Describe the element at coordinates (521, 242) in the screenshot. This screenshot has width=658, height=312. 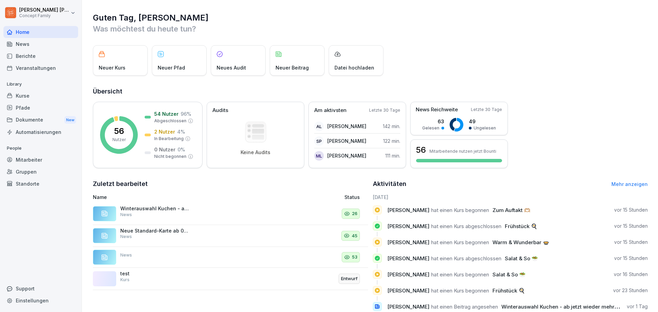
I see `span: Warm & Wunderbar 🍲` at that location.